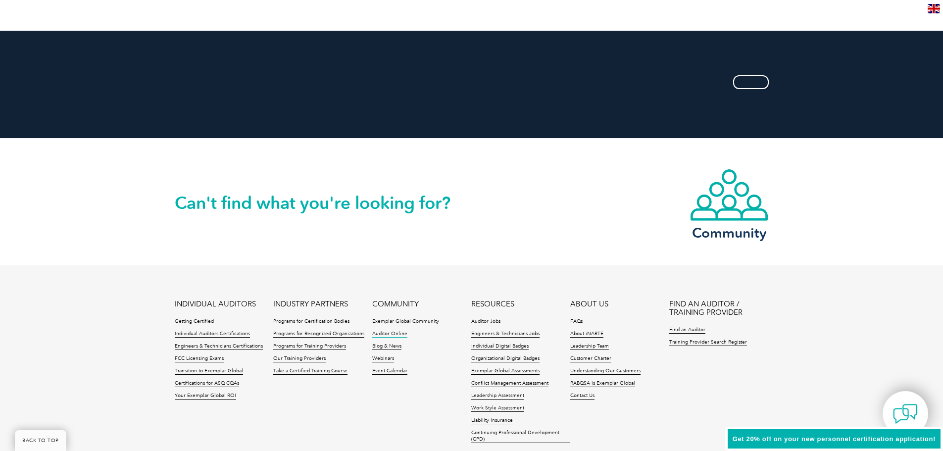 The height and width of the screenshot is (451, 943). Describe the element at coordinates (590, 359) in the screenshot. I see `a: Customer Charter` at that location.